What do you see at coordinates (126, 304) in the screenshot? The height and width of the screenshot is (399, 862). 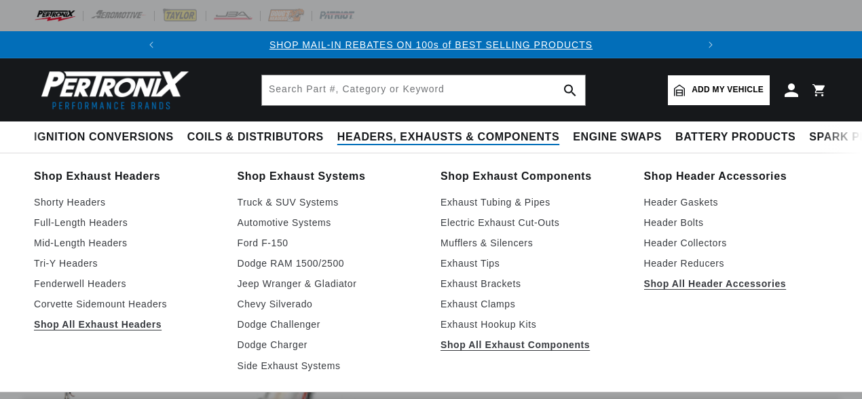 I see `a: Corvette Sidemount Headers` at bounding box center [126, 304].